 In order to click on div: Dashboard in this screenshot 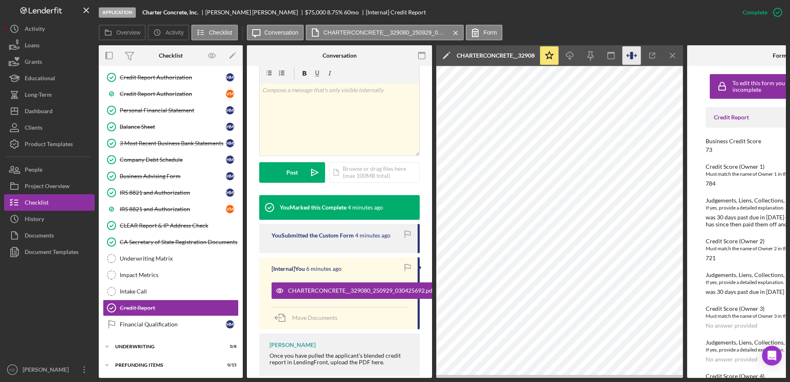, I will do `click(39, 112)`.